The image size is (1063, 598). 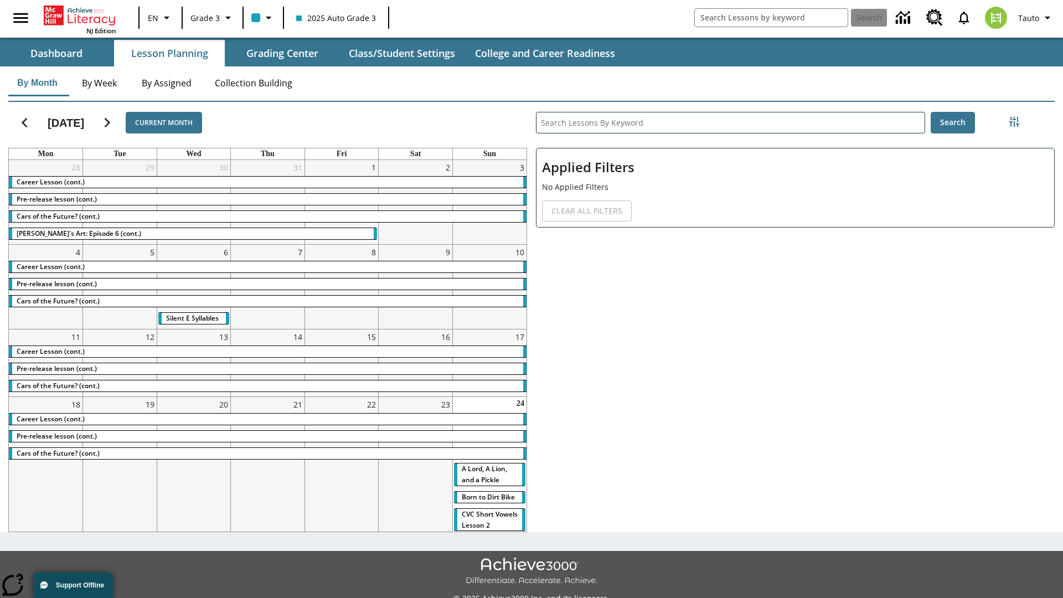 I want to click on a: August 16, 2025, so click(x=446, y=336).